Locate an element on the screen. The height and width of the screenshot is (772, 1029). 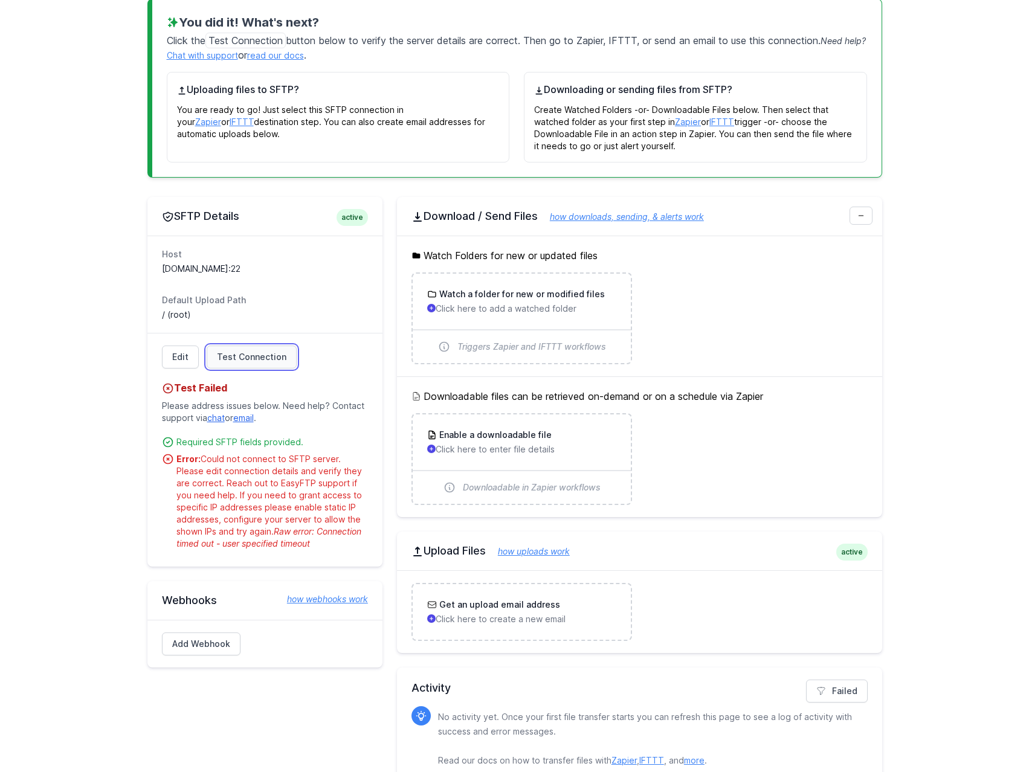
p: You are ready to go! Just select this SFTP connection in your or destination step. You can also c... is located at coordinates (338, 118).